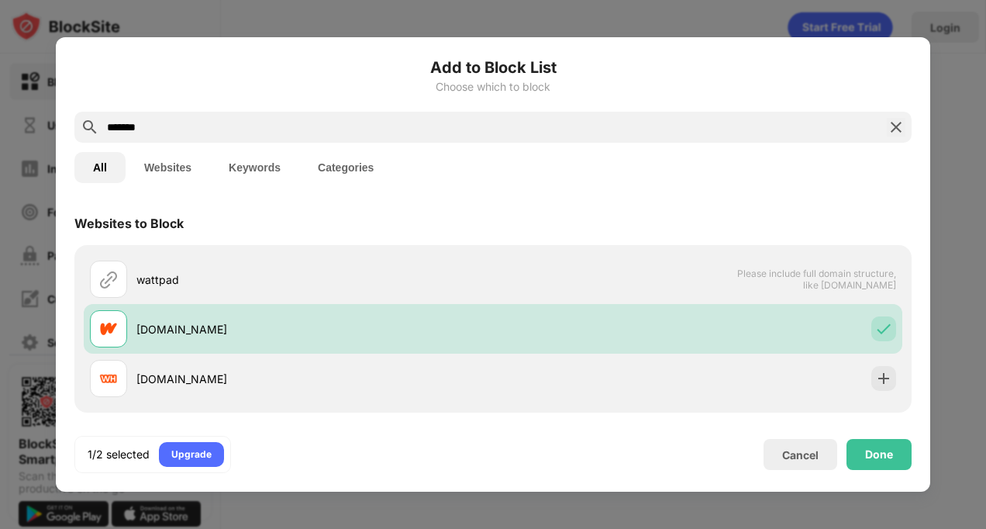  What do you see at coordinates (346, 167) in the screenshot?
I see `button: Categories` at bounding box center [346, 167].